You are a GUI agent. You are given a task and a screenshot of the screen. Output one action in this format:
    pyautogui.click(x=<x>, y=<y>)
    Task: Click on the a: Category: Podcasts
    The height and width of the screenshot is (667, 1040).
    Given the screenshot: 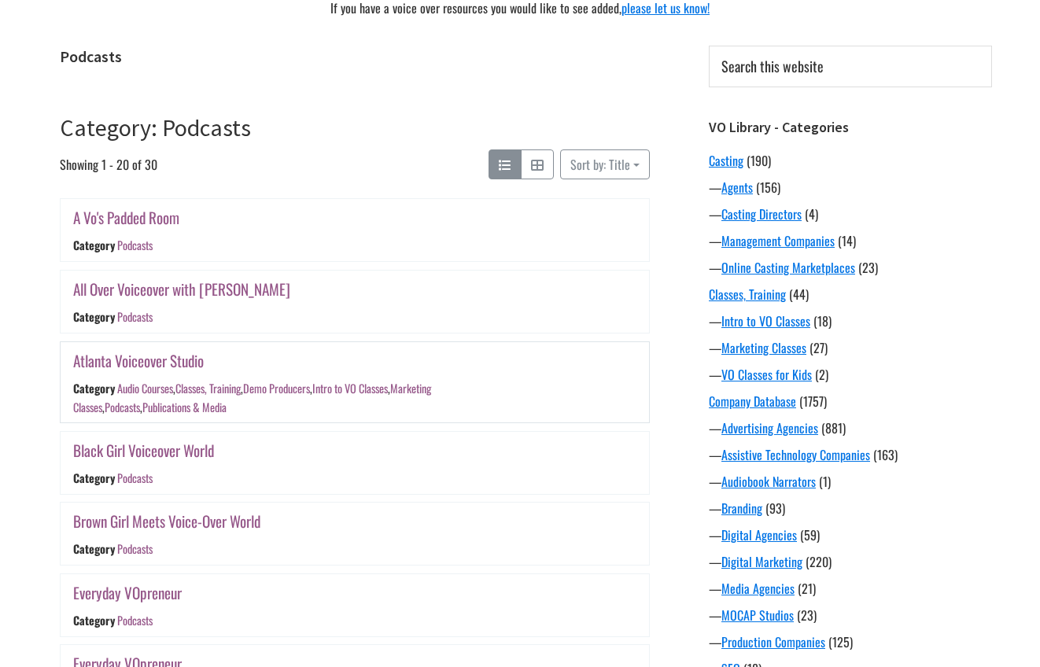 What is the action you would take?
    pyautogui.click(x=155, y=127)
    